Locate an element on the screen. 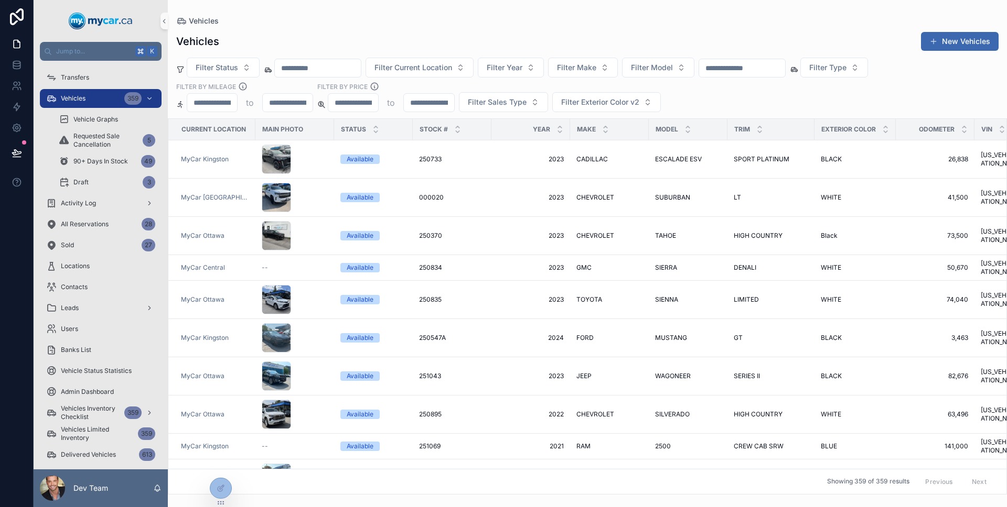 The width and height of the screenshot is (1007, 507). a: GT is located at coordinates (771, 338).